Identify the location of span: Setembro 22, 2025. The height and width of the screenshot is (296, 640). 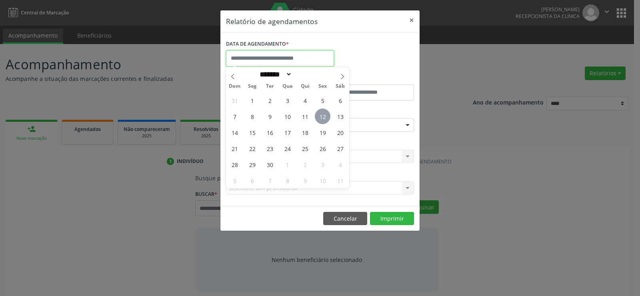
(252, 148).